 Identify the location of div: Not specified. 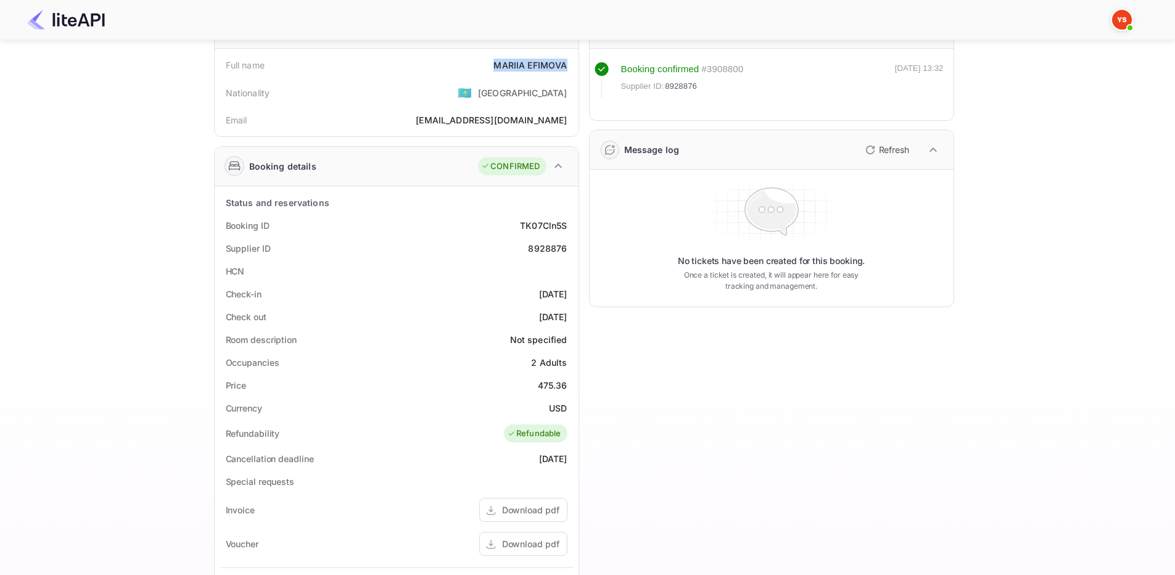
(538, 339).